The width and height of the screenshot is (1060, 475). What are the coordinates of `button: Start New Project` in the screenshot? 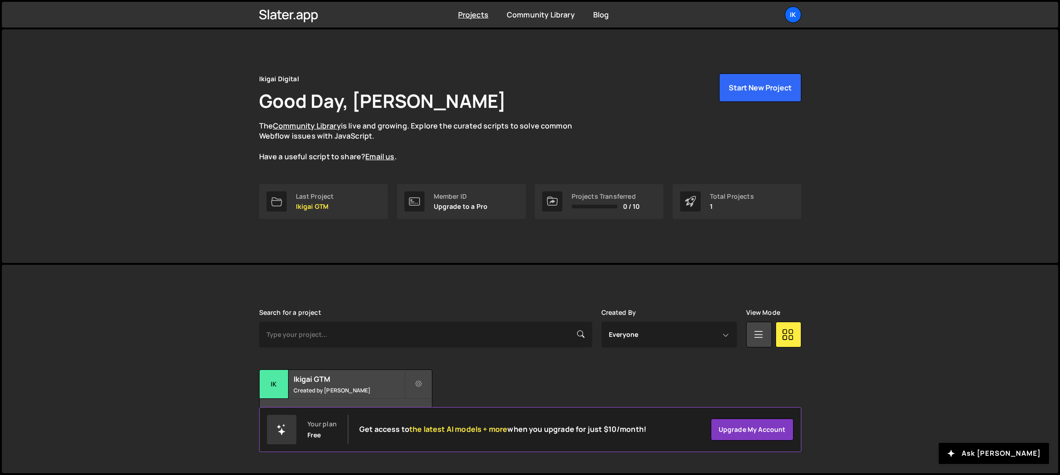 It's located at (760, 88).